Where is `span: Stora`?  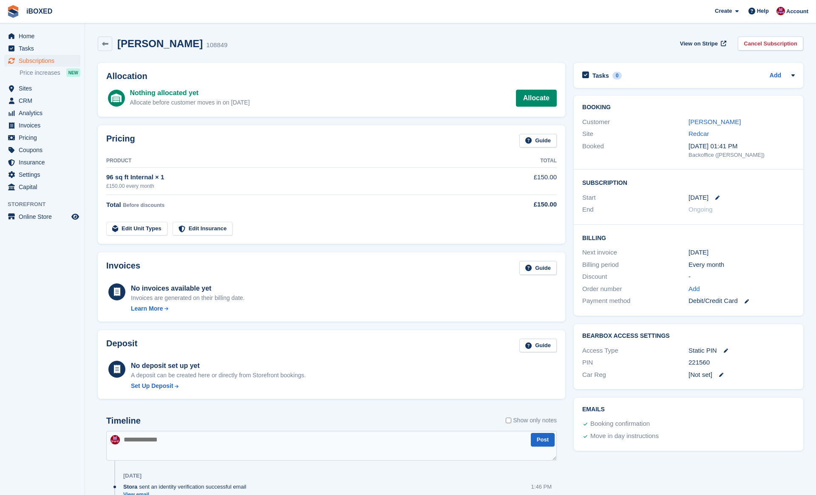 span: Stora is located at coordinates (130, 487).